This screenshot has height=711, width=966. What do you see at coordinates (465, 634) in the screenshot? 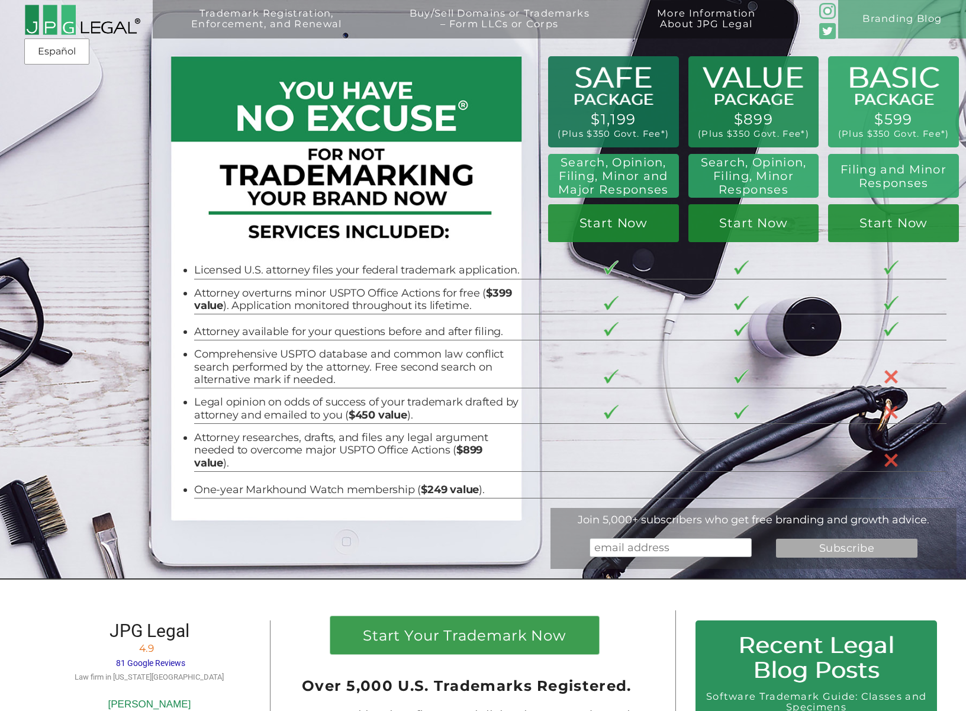
I see `a: Start Your Trademark Now` at bounding box center [465, 634].